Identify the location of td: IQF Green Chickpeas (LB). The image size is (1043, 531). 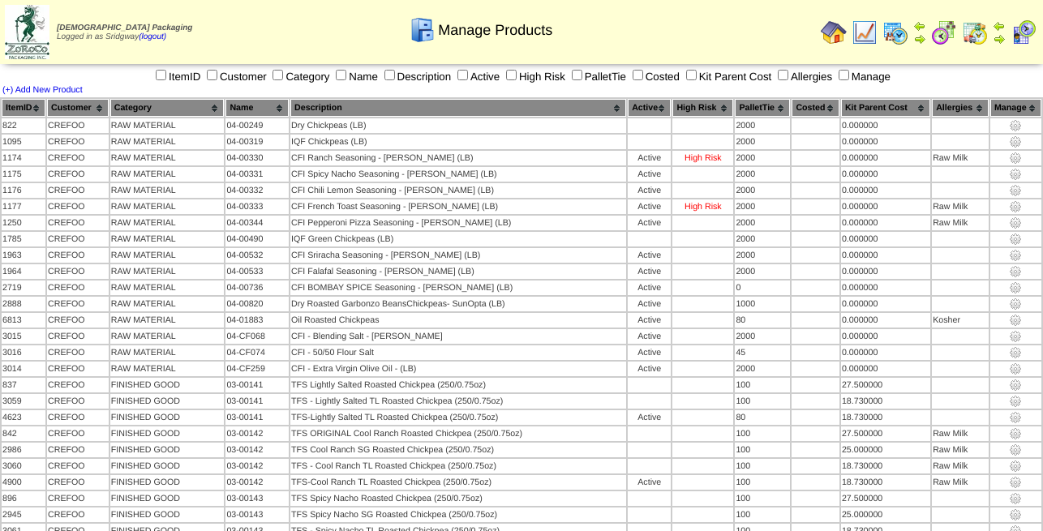
(458, 239).